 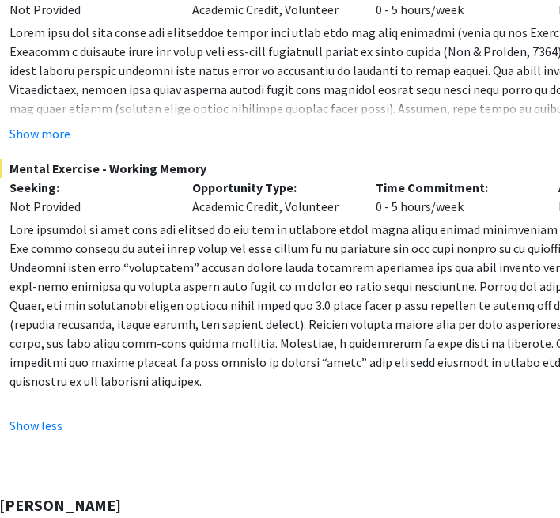 I want to click on div: Not Provided, so click(x=89, y=206).